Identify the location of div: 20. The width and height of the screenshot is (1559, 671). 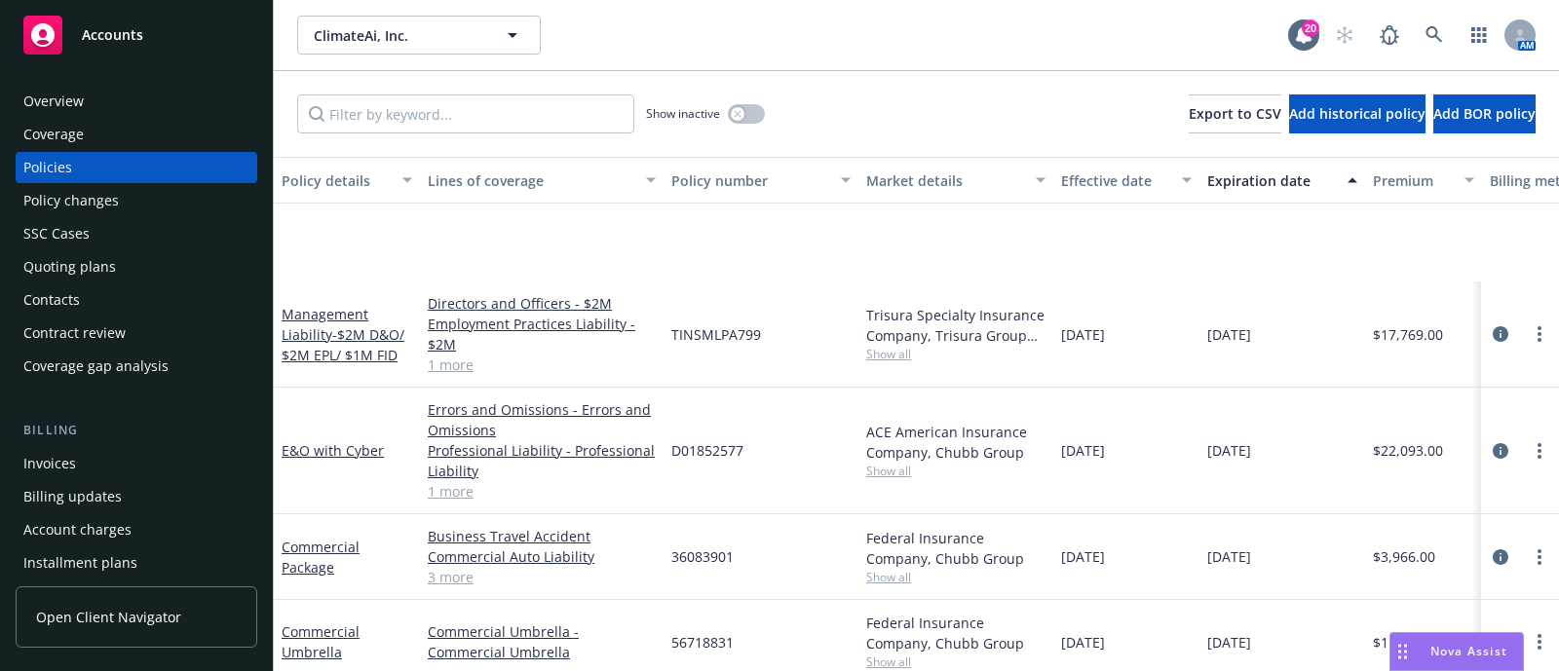
(1311, 28).